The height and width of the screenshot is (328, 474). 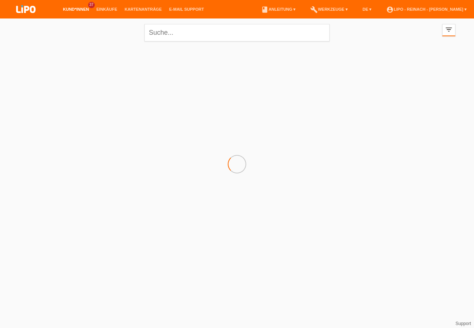 I want to click on a: bookAnleitung ▾, so click(x=278, y=9).